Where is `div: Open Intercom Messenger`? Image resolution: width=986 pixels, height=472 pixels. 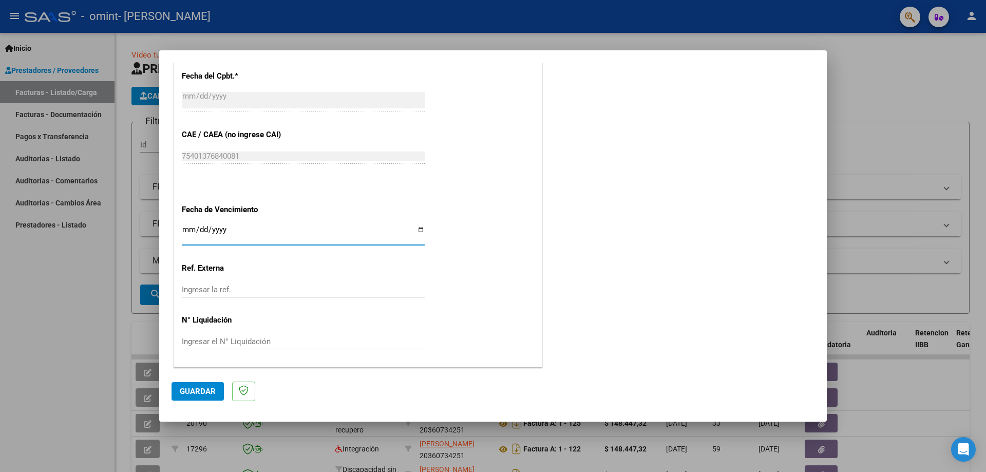
div: Open Intercom Messenger is located at coordinates (963, 449).